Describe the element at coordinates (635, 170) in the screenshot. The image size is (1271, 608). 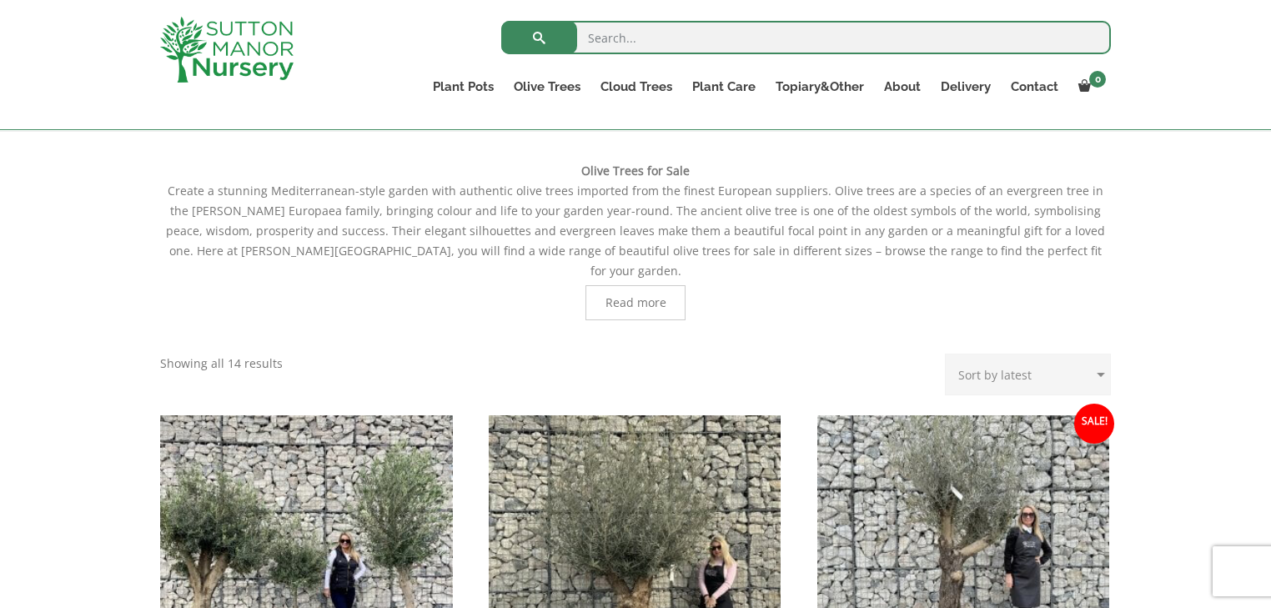
I see `b: Olive Trees for Sale` at that location.